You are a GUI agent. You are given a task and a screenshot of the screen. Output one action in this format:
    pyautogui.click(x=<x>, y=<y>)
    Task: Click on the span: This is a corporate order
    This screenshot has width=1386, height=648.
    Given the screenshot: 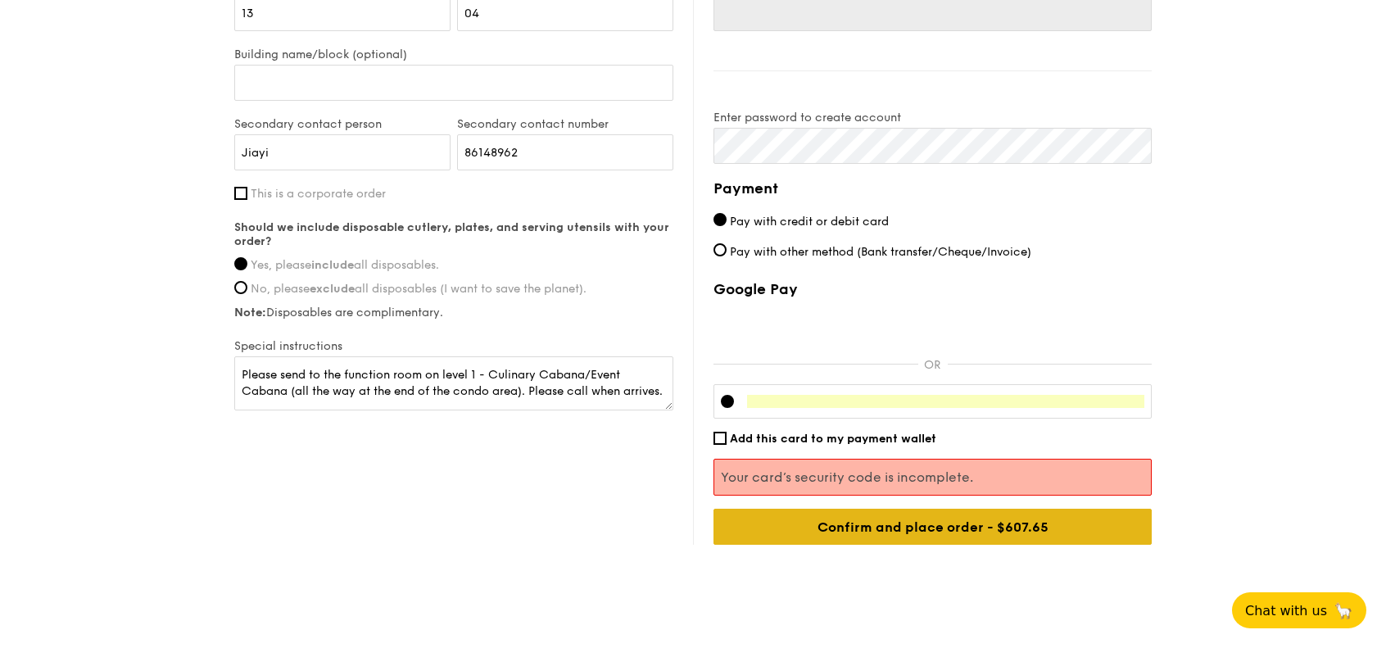 What is the action you would take?
    pyautogui.click(x=318, y=193)
    